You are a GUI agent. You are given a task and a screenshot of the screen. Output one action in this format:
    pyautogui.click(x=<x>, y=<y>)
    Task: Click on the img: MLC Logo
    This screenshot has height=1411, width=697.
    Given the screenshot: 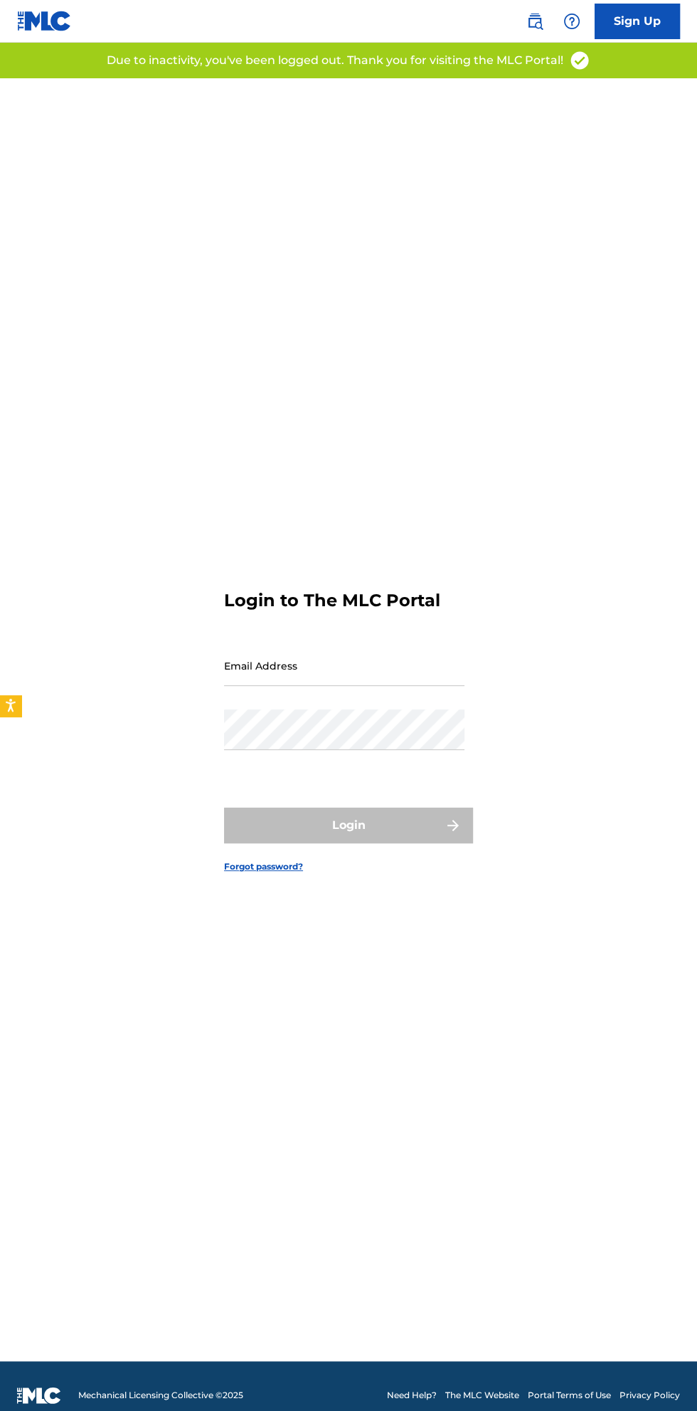 What is the action you would take?
    pyautogui.click(x=44, y=21)
    